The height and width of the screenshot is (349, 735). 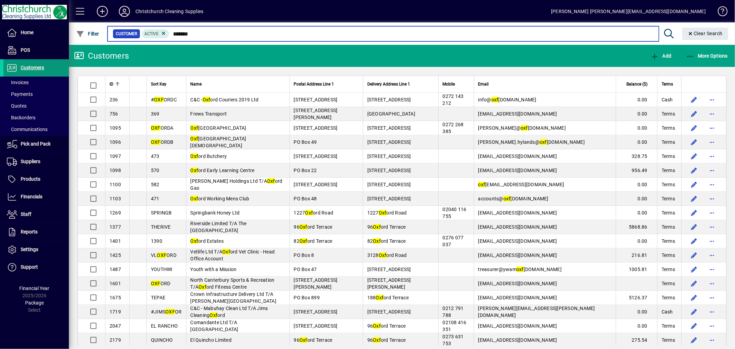 I want to click on span: Filter, so click(x=88, y=34).